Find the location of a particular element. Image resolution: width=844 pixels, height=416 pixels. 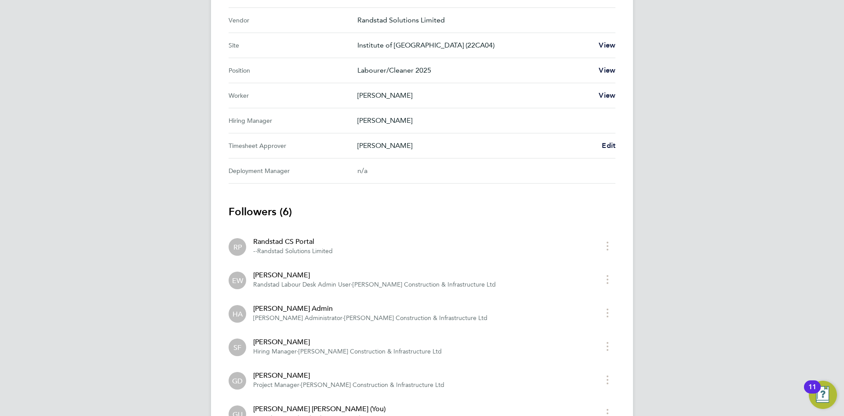

button: Open Resource Center, 11 new notifications is located at coordinates (823, 394).